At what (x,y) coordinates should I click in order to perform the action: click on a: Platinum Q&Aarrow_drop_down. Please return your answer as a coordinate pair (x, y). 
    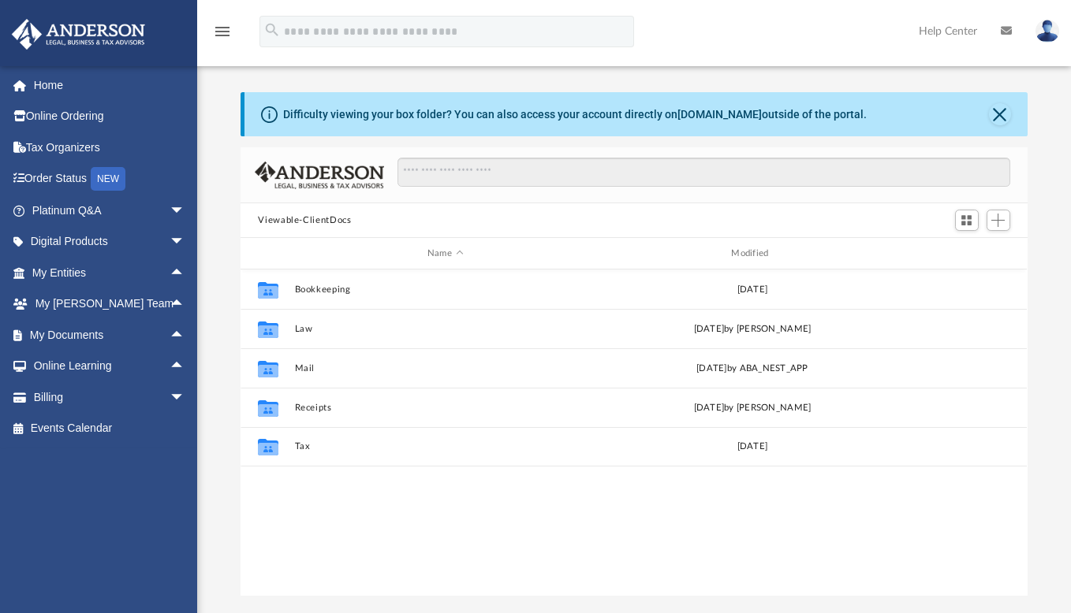
    Looking at the image, I should click on (110, 211).